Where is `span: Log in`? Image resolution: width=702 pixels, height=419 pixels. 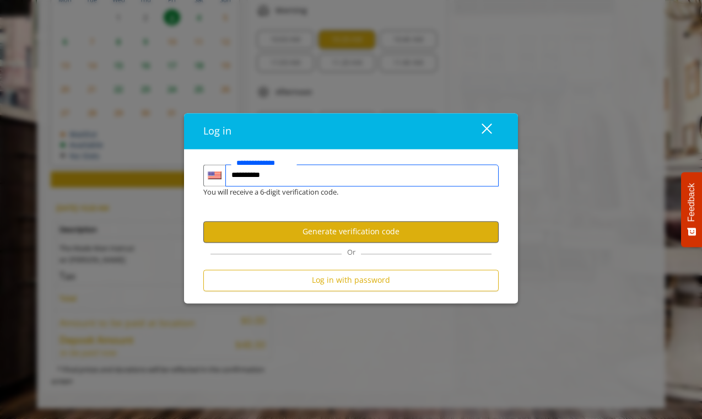
span: Log in is located at coordinates (217, 131).